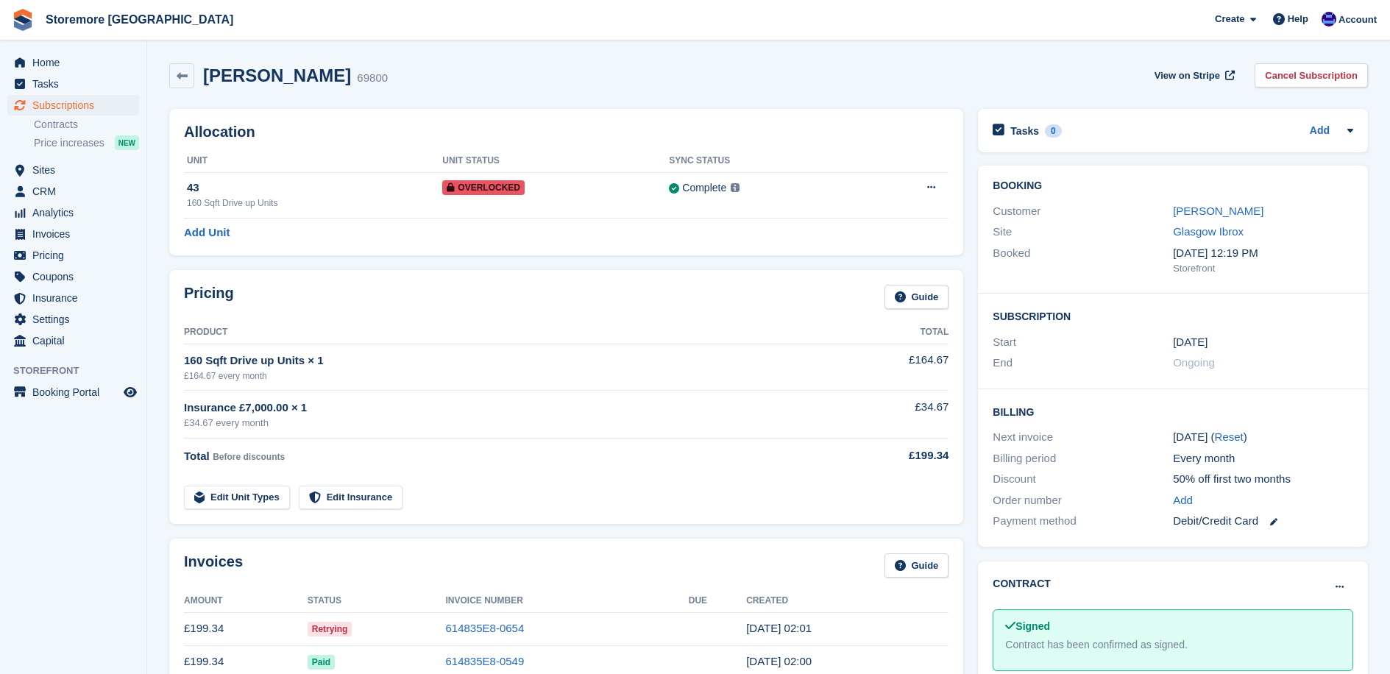  Describe the element at coordinates (847, 601) in the screenshot. I see `th: Created` at that location.